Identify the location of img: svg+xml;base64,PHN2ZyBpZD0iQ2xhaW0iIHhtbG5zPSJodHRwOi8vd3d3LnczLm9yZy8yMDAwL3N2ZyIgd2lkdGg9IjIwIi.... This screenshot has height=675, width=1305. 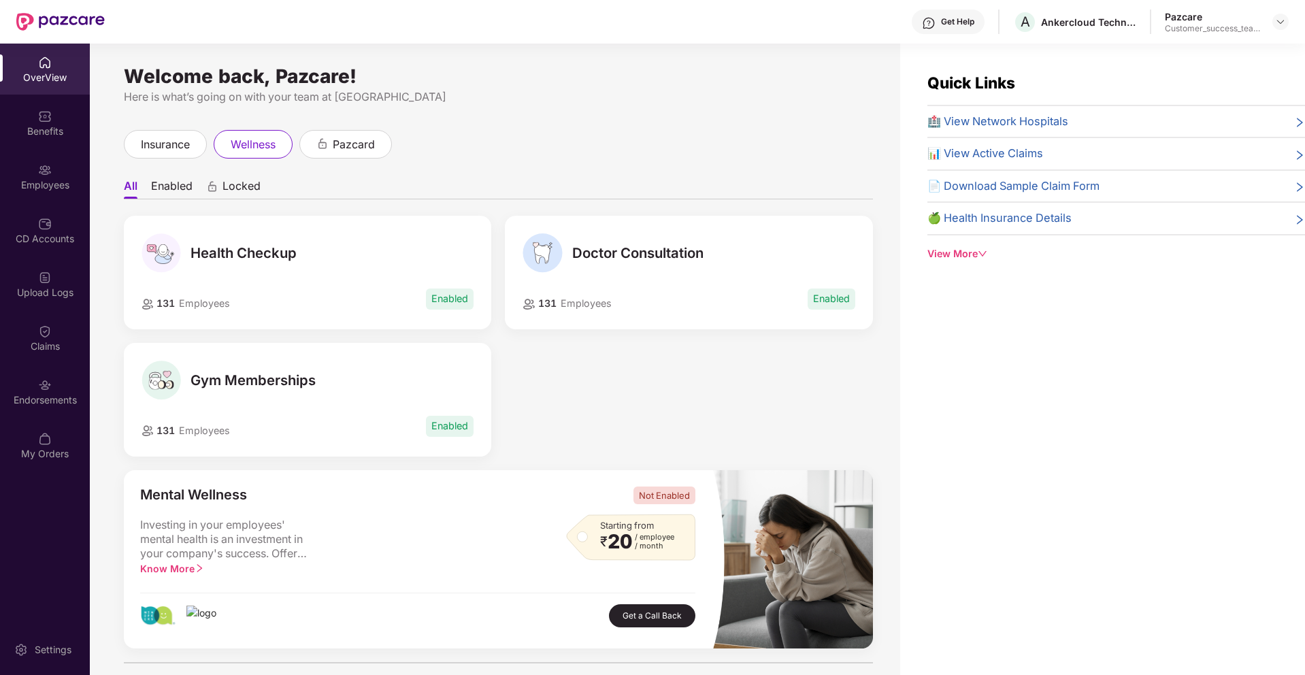
(45, 331).